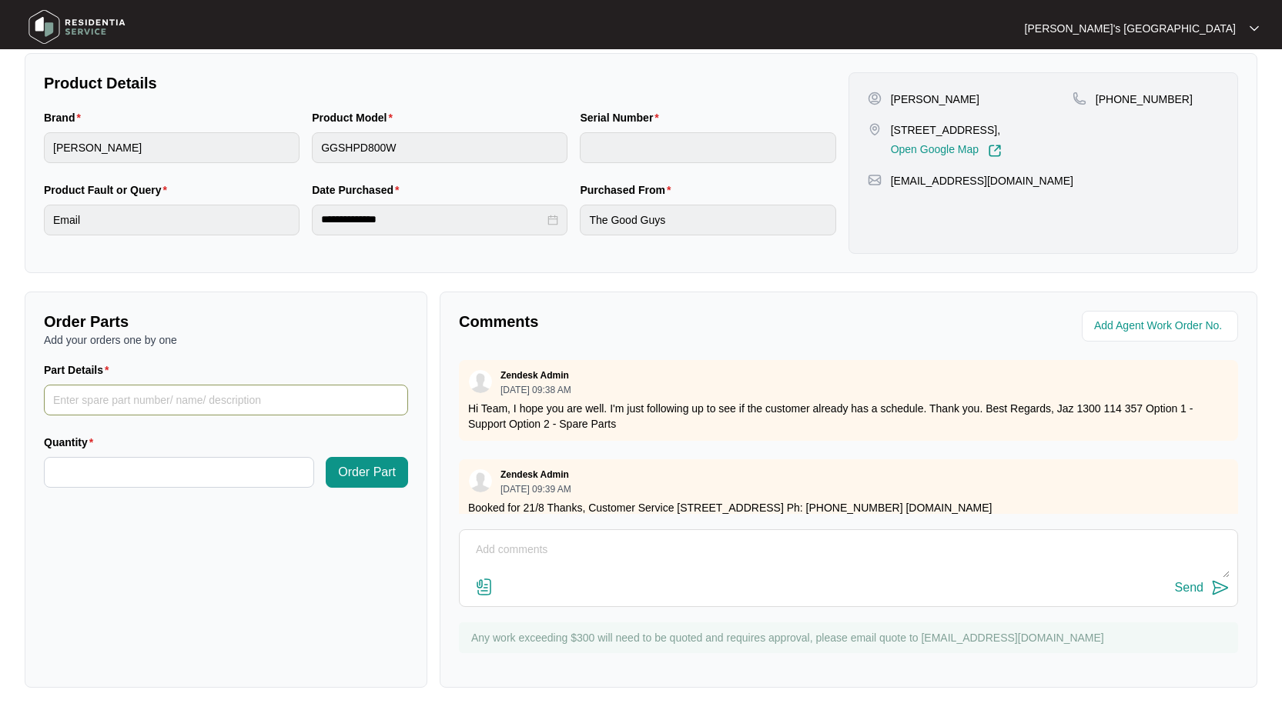  I want to click on p: Comments, so click(648, 322).